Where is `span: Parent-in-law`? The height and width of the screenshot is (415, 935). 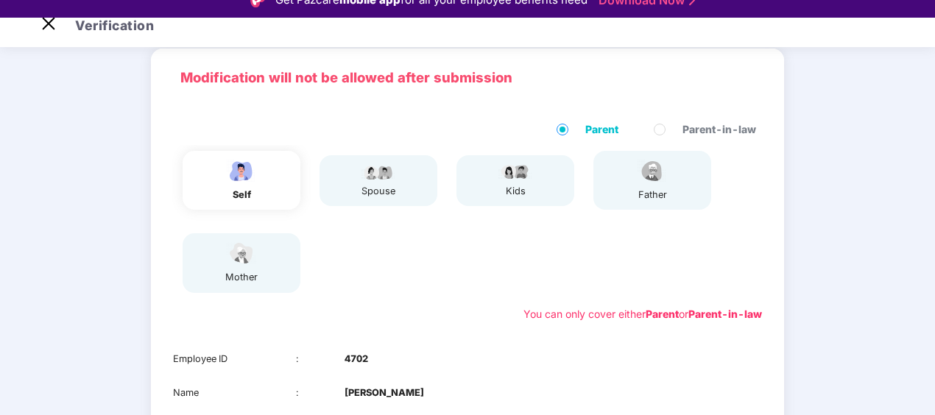
span: Parent-in-law is located at coordinates (719, 130).